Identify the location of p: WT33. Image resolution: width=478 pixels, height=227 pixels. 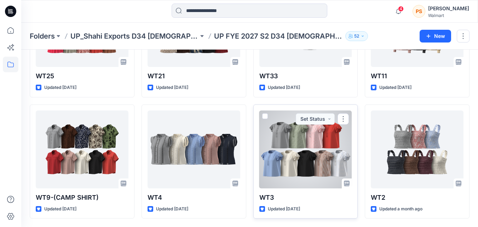
(306, 76).